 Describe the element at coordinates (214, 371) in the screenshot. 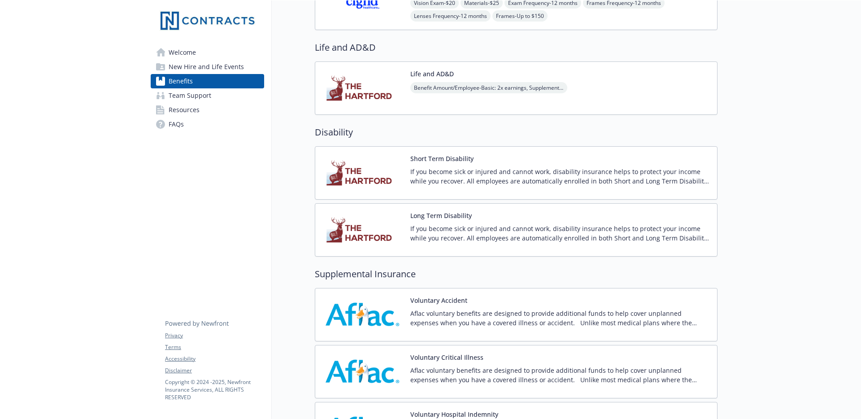

I see `a: Disclaimer` at that location.